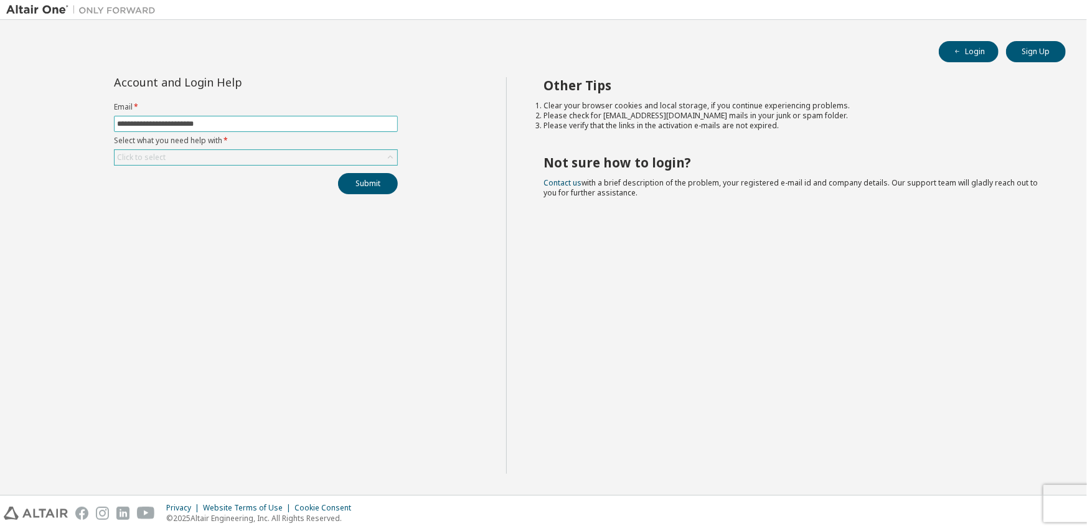 The image size is (1087, 531). What do you see at coordinates (256, 107) in the screenshot?
I see `label: Email` at bounding box center [256, 107].